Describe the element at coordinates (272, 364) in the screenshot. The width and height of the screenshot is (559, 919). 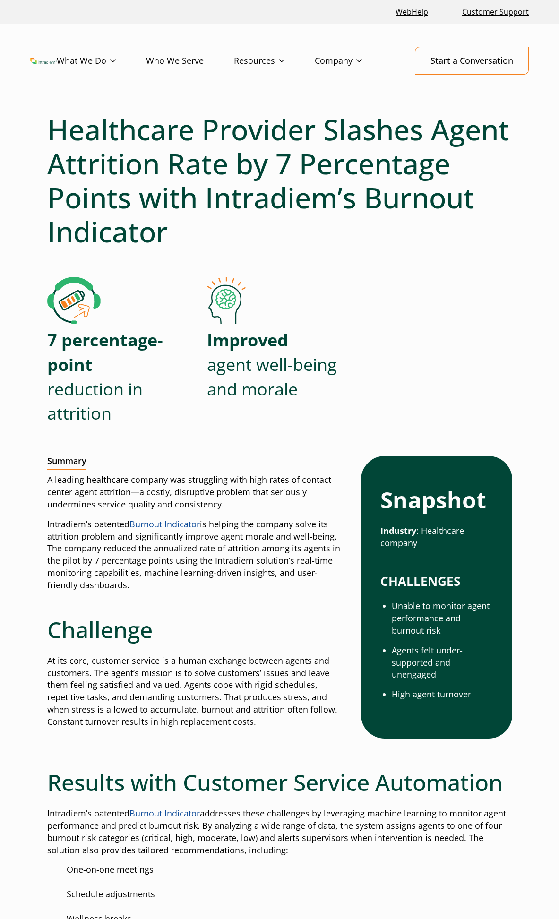
I see `p: agent well-being and morale` at that location.